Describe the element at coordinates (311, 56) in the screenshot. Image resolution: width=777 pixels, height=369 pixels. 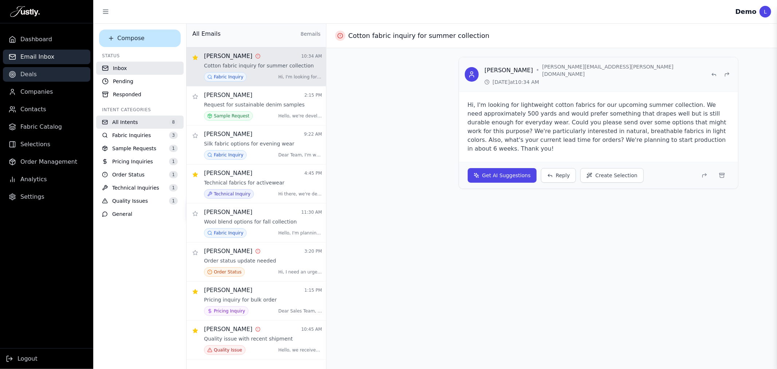
I see `div: 10:34 AM` at that location.